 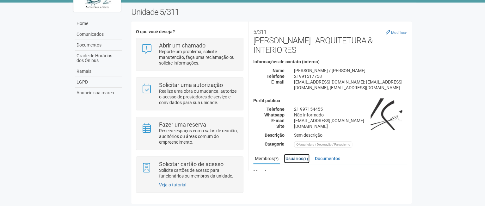 What do you see at coordinates (191, 85) in the screenshot?
I see `strong: Solicitar uma autorização` at bounding box center [191, 85].